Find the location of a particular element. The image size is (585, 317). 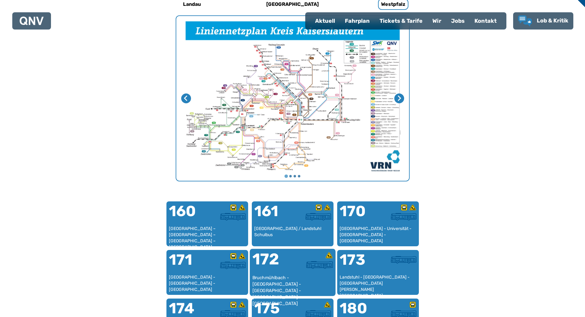

ul: Wählen Sie eine Seite zum Anzeigen is located at coordinates (293, 176).